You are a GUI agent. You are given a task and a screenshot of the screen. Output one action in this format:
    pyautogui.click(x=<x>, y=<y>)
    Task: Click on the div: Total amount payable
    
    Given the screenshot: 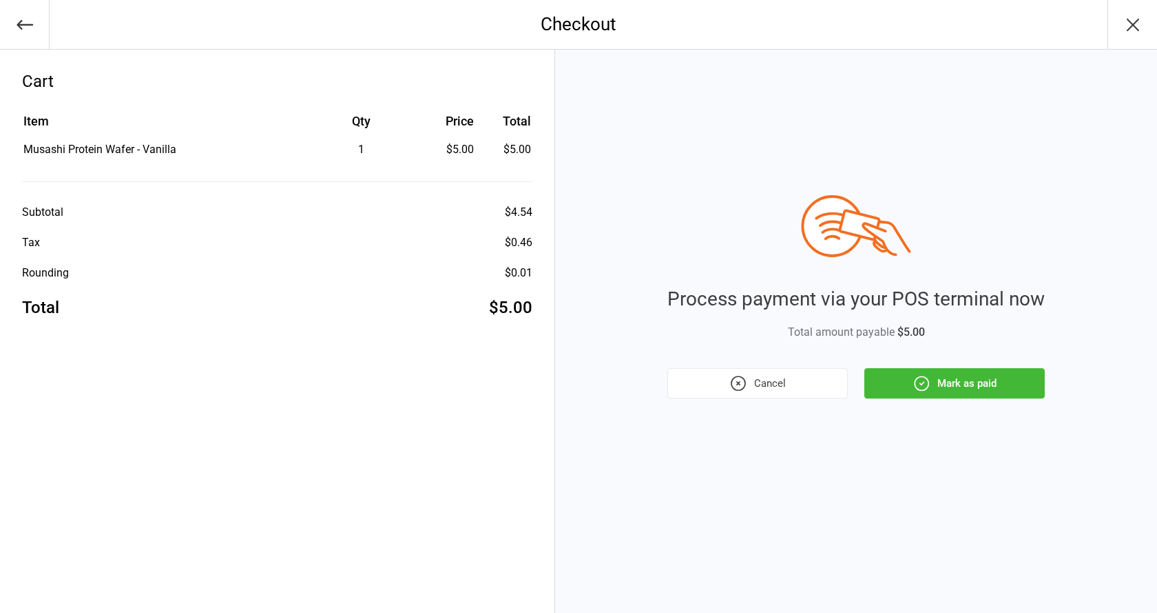 What is the action you would take?
    pyautogui.click(x=856, y=332)
    